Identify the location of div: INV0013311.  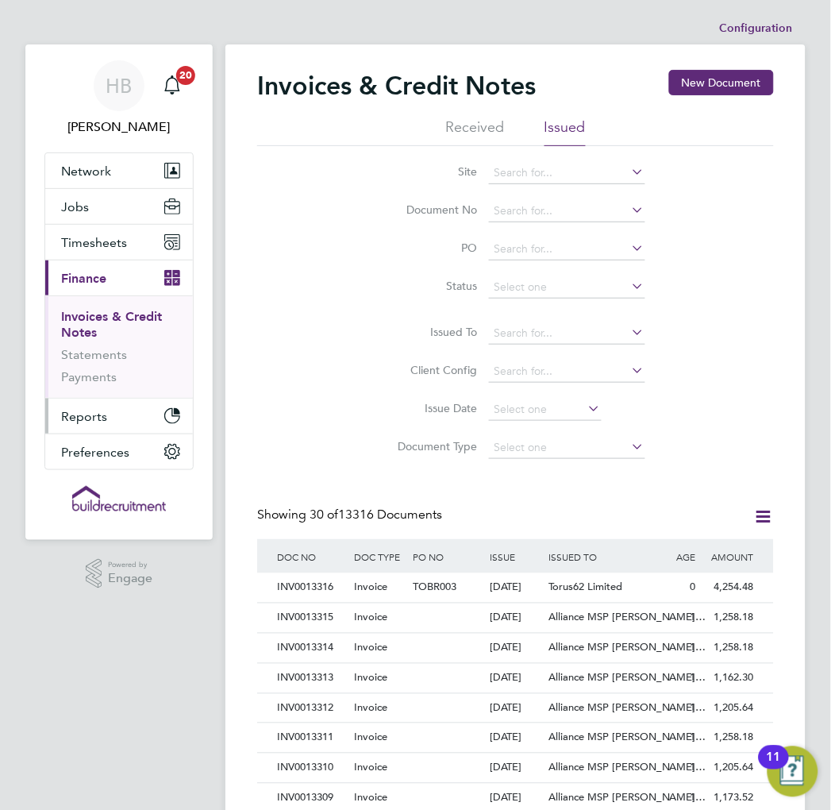
(312, 738).